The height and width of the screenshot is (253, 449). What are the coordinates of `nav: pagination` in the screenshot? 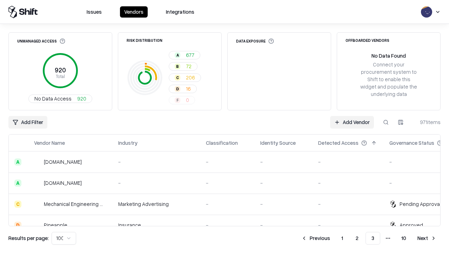 It's located at (369, 238).